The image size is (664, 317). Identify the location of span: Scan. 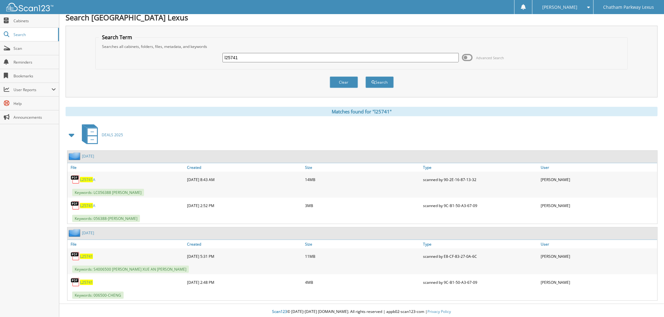
(35, 48).